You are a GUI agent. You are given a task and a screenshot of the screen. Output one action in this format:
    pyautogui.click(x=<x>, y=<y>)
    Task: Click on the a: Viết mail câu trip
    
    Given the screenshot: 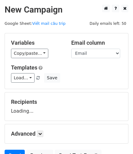 What is the action you would take?
    pyautogui.click(x=49, y=23)
    